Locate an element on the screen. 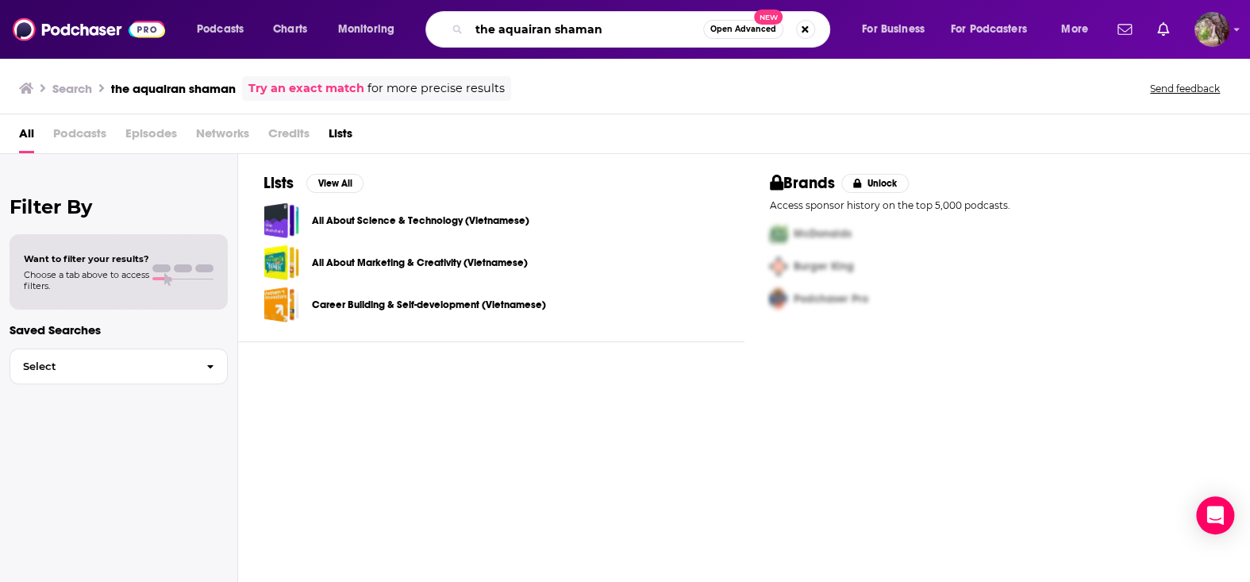 This screenshot has height=582, width=1250. span: All About Marketing & Creativity (Vietnamese) is located at coordinates (281, 262).